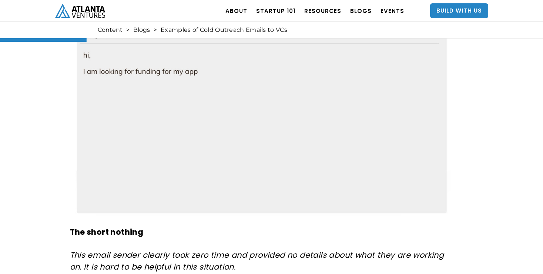  What do you see at coordinates (224, 30) in the screenshot?
I see `div: Examples of Cold Outreach Emails to VCs` at bounding box center [224, 30].